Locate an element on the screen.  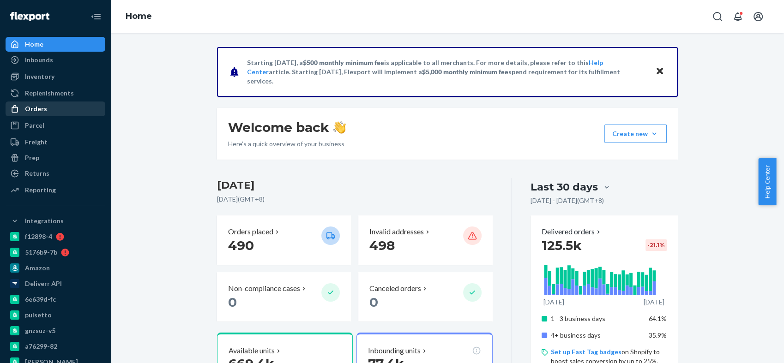
a: Inventory is located at coordinates (55, 77).